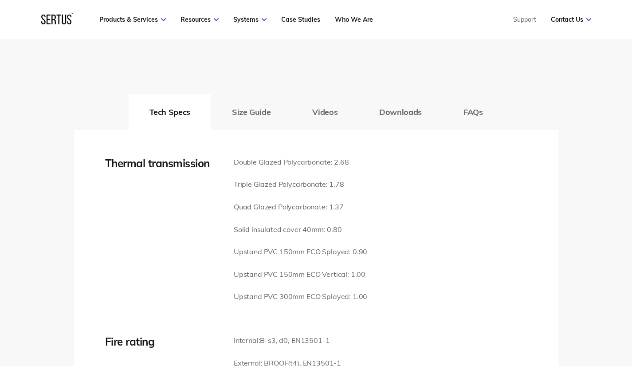 Image resolution: width=632 pixels, height=366 pixels. Describe the element at coordinates (300, 184) in the screenshot. I see `p: Triple Glazed Polycarbonate: 1.78` at that location.